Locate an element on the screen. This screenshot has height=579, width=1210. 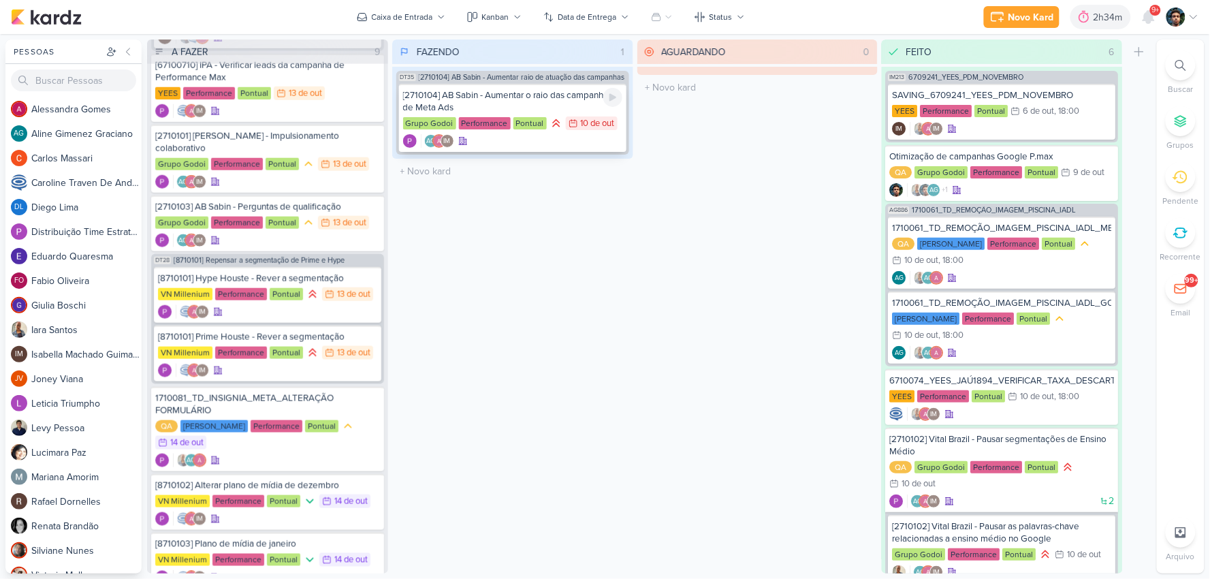
div: Pessoas is located at coordinates (57, 52).